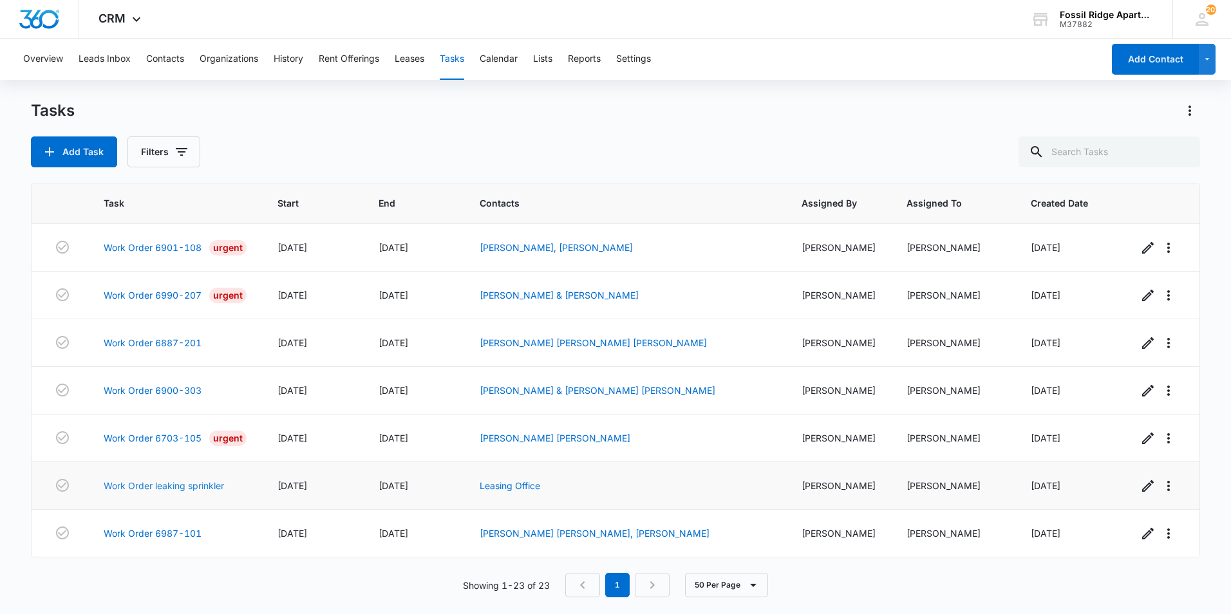 The image size is (1231, 614). What do you see at coordinates (164, 152) in the screenshot?
I see `button: Filters` at bounding box center [164, 152].